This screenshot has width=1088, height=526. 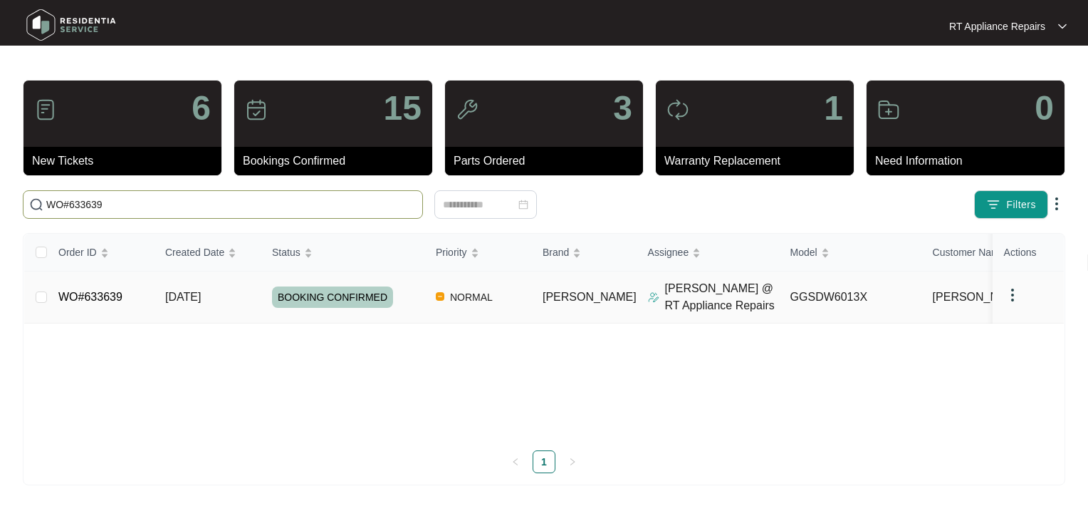 What do you see at coordinates (516, 462) in the screenshot?
I see `button: left` at bounding box center [516, 462].